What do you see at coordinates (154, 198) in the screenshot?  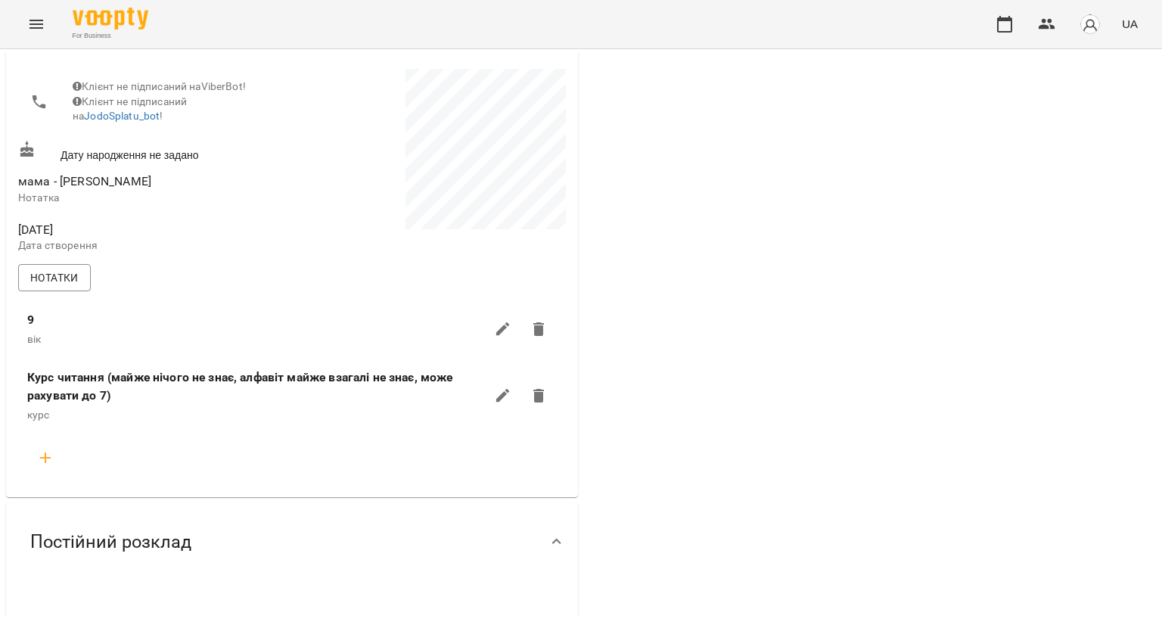 I see `p: Нотатка` at bounding box center [154, 198].